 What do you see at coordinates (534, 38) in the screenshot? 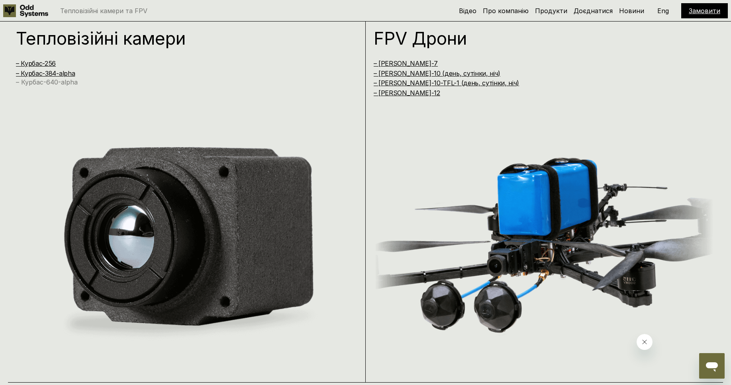
I see `h1: FPV Дрони` at bounding box center [534, 38].